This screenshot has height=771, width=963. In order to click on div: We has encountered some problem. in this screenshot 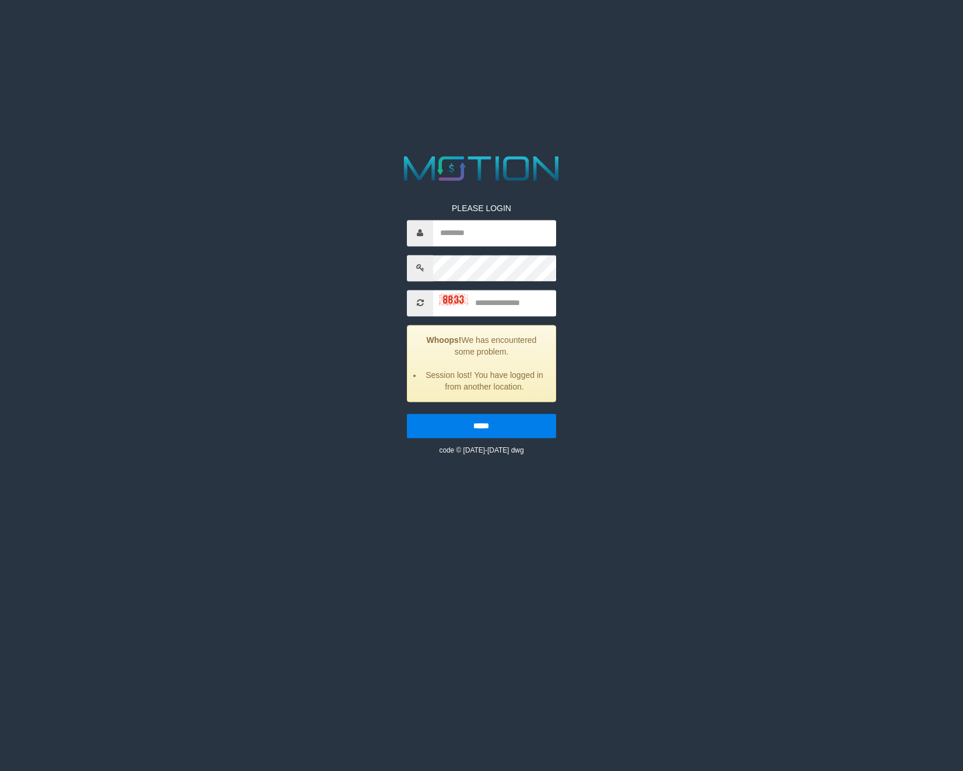, I will do `click(481, 363)`.